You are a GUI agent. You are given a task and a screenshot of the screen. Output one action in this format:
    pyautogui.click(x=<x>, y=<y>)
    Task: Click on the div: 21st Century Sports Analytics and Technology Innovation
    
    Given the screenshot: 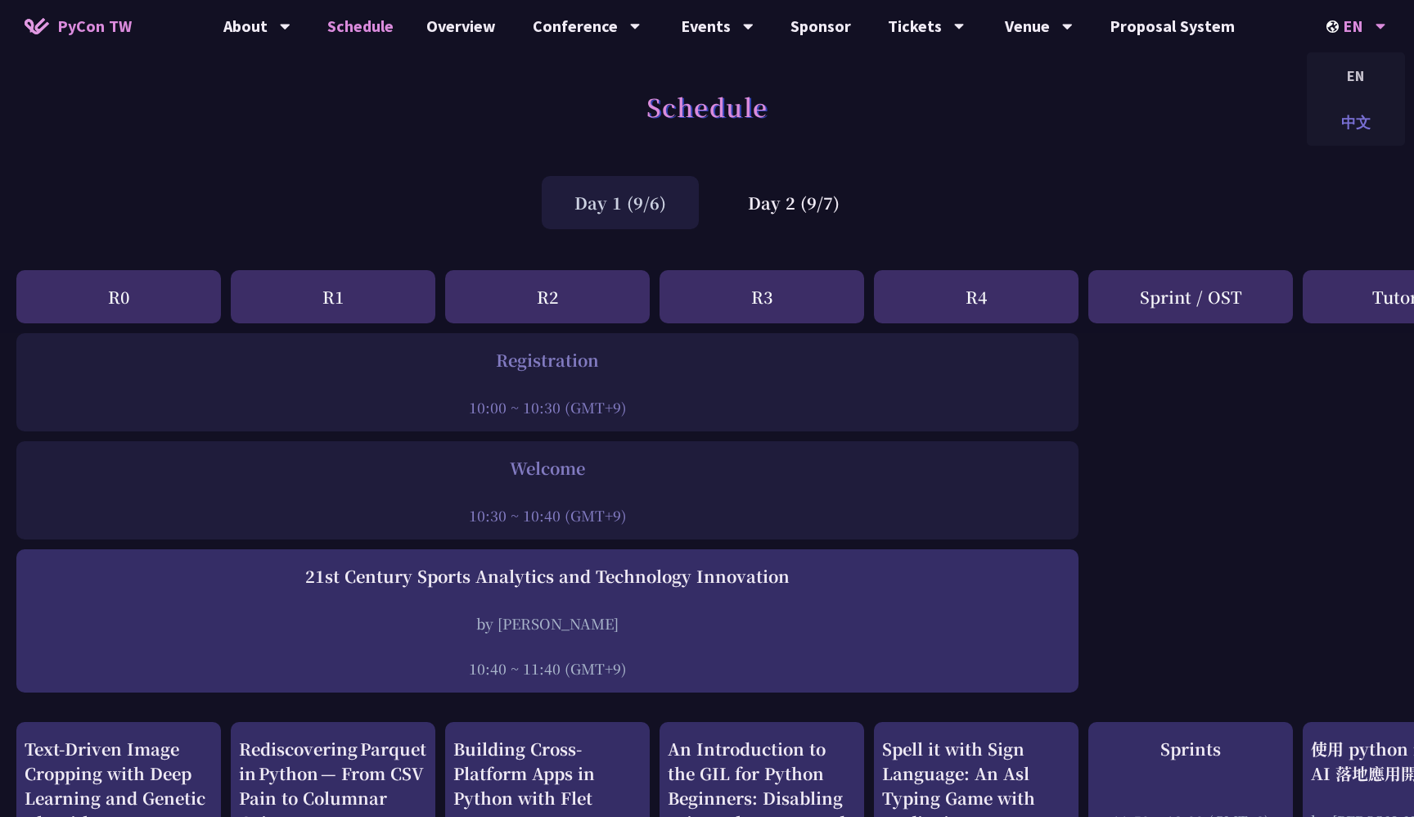 What is the action you would take?
    pyautogui.click(x=548, y=576)
    